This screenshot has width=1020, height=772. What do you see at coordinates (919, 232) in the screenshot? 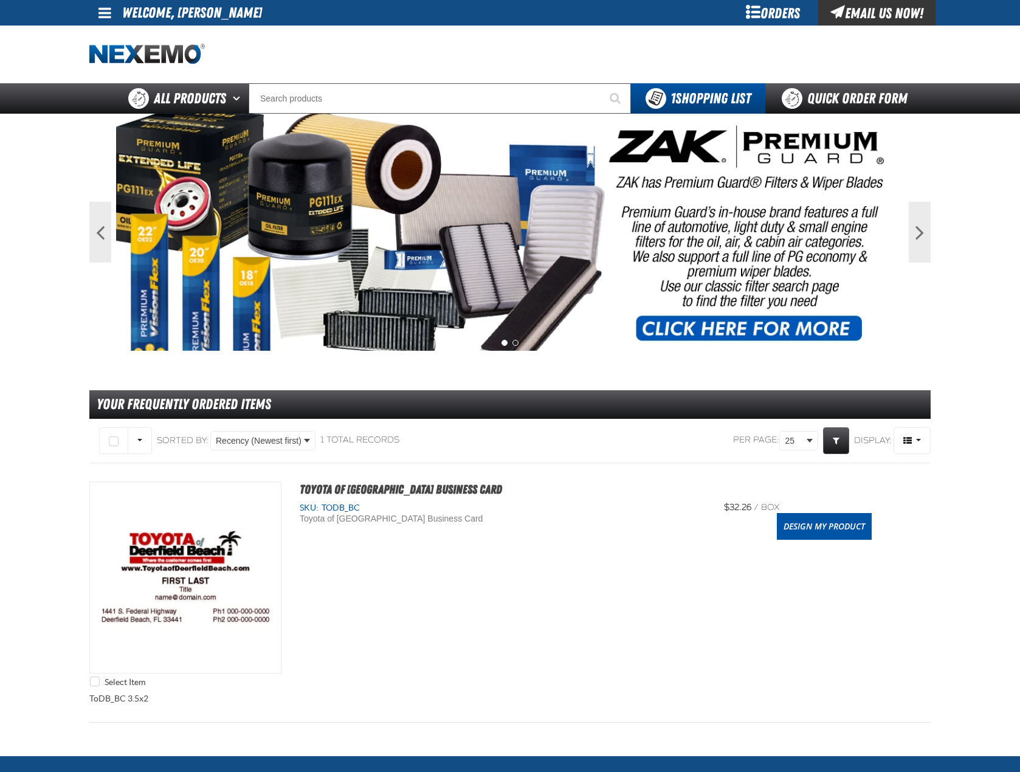
I see `button: Next` at bounding box center [919, 232].